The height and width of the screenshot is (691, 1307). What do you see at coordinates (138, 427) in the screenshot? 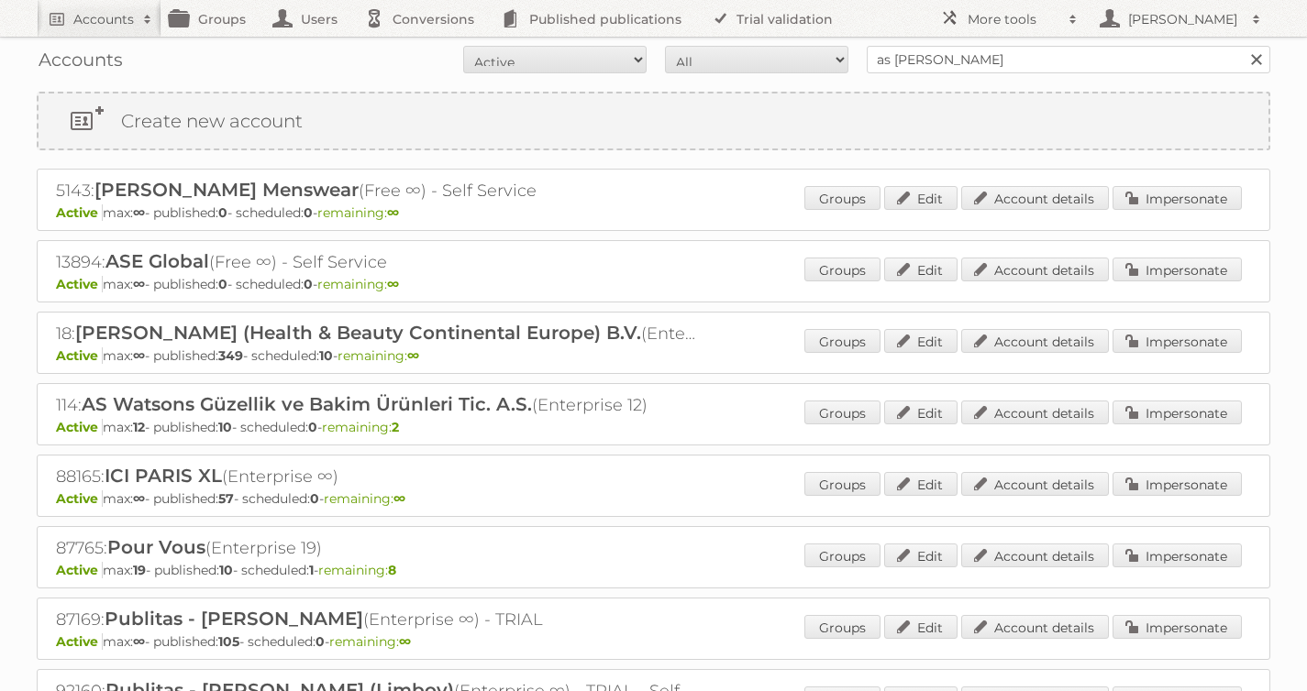
I see `strong: 12` at bounding box center [138, 427].